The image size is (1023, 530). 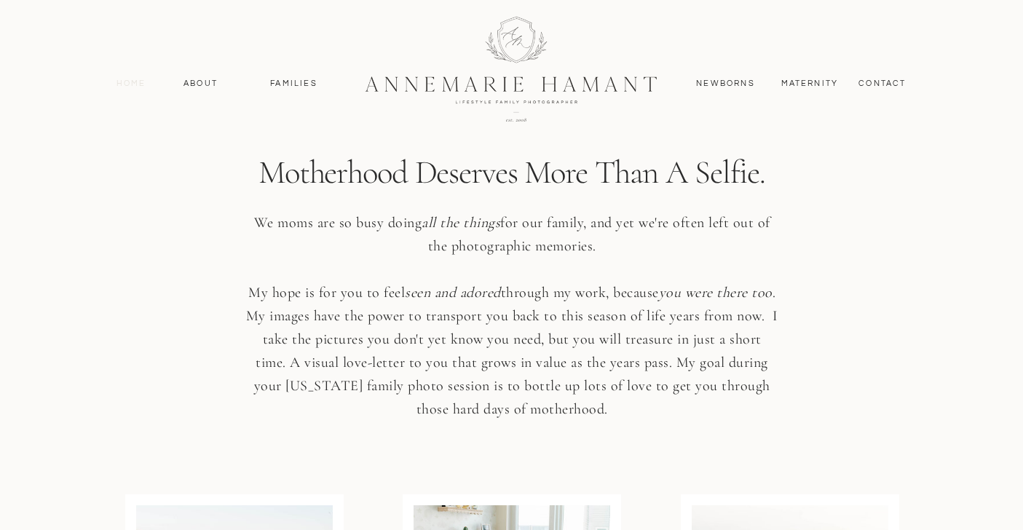 I want to click on a: Home, so click(x=131, y=84).